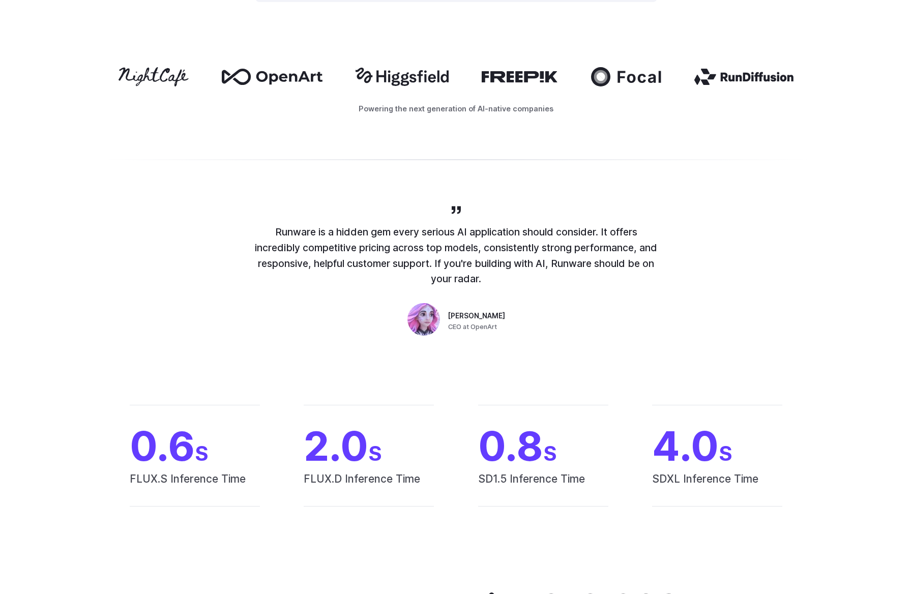 This screenshot has height=594, width=912. Describe the element at coordinates (456, 108) in the screenshot. I see `p: Powering the next generation of AI-native companies` at that location.